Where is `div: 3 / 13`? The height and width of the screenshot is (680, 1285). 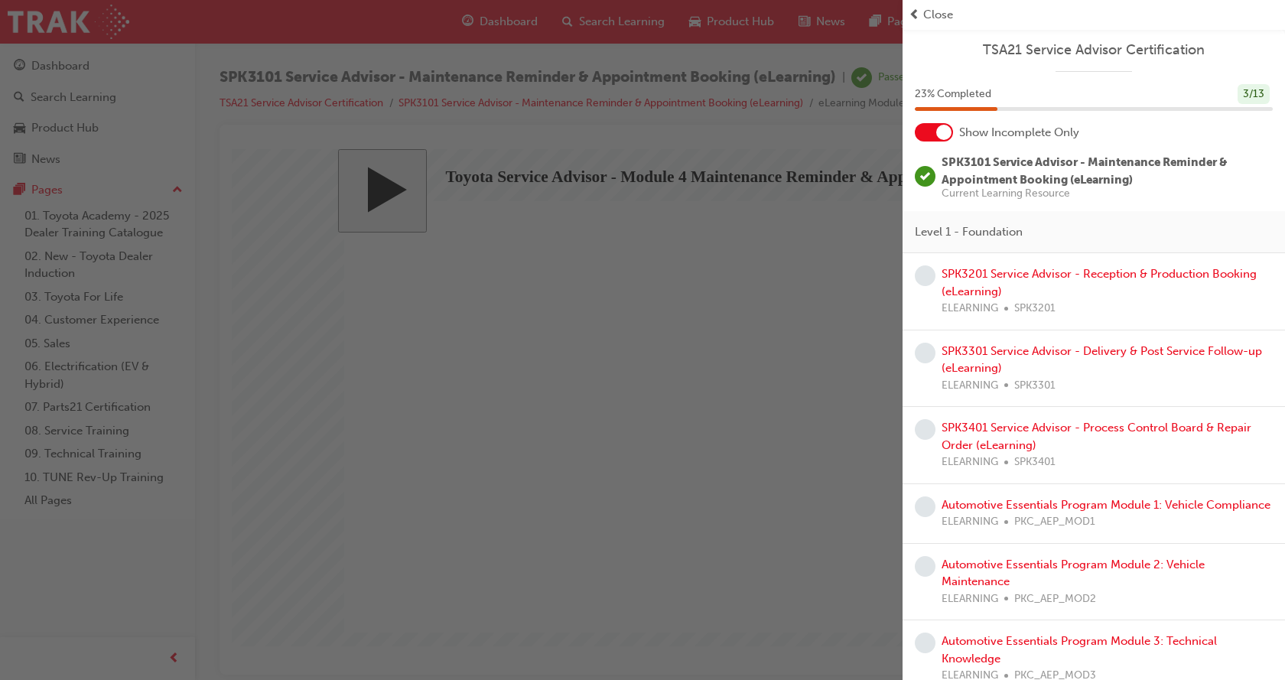 div: 3 / 13 is located at coordinates (1254, 94).